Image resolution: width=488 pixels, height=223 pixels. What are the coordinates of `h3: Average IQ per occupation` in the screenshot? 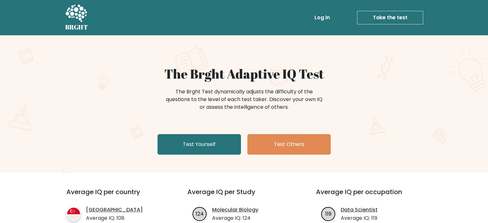 It's located at (372, 196).